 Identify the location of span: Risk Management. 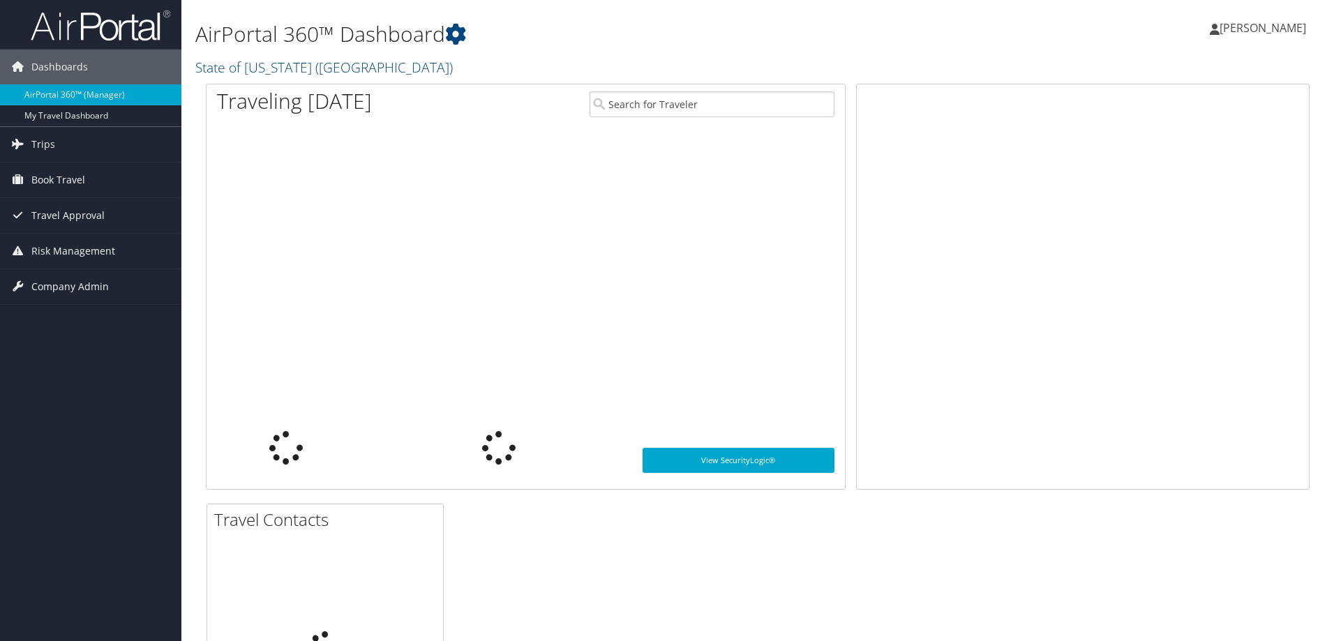
(73, 251).